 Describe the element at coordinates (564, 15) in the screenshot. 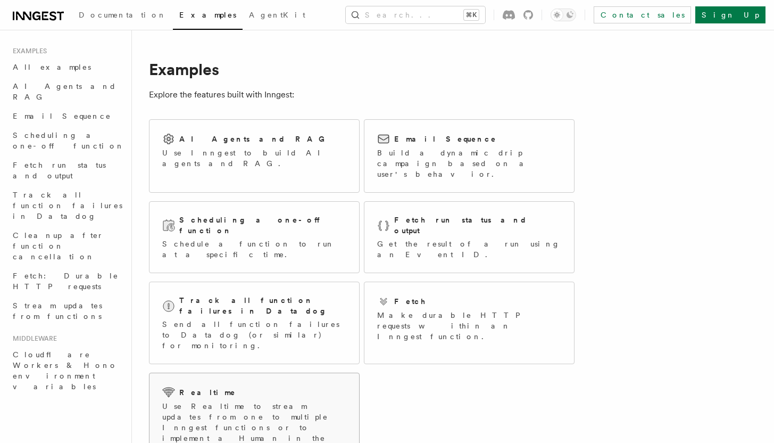

I see `button: Toggle dark mode` at that location.